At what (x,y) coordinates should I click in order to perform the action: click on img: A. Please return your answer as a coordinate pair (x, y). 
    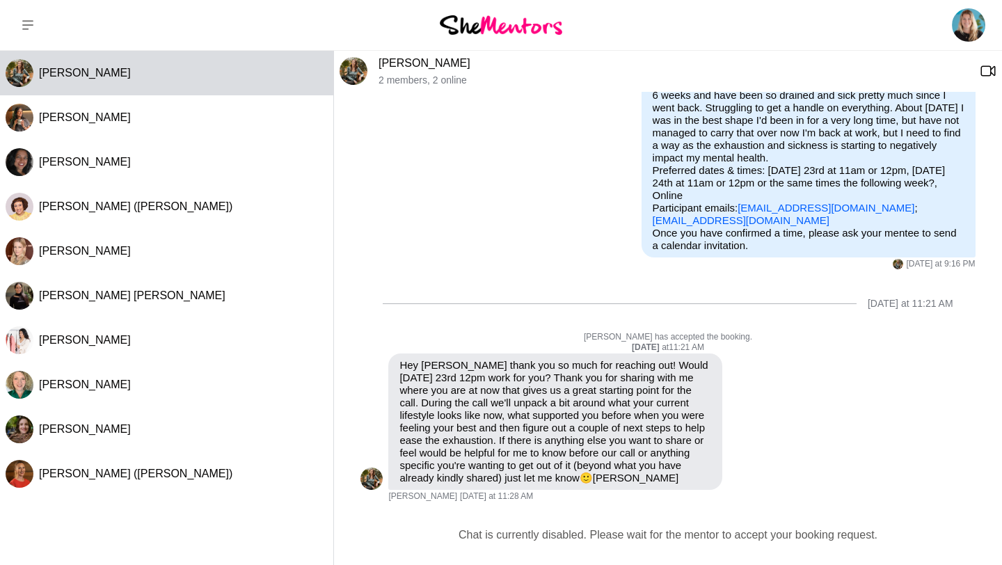
    Looking at the image, I should click on (19, 118).